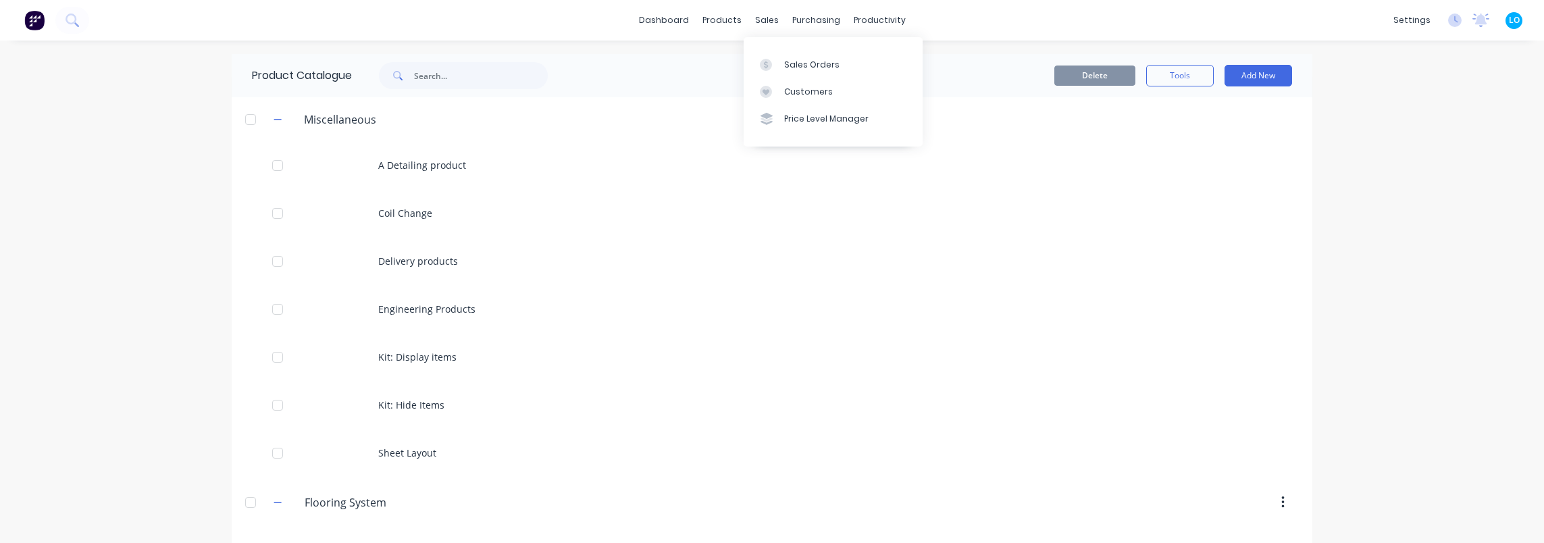  What do you see at coordinates (772, 165) in the screenshot?
I see `div: A Detailing product` at bounding box center [772, 165].